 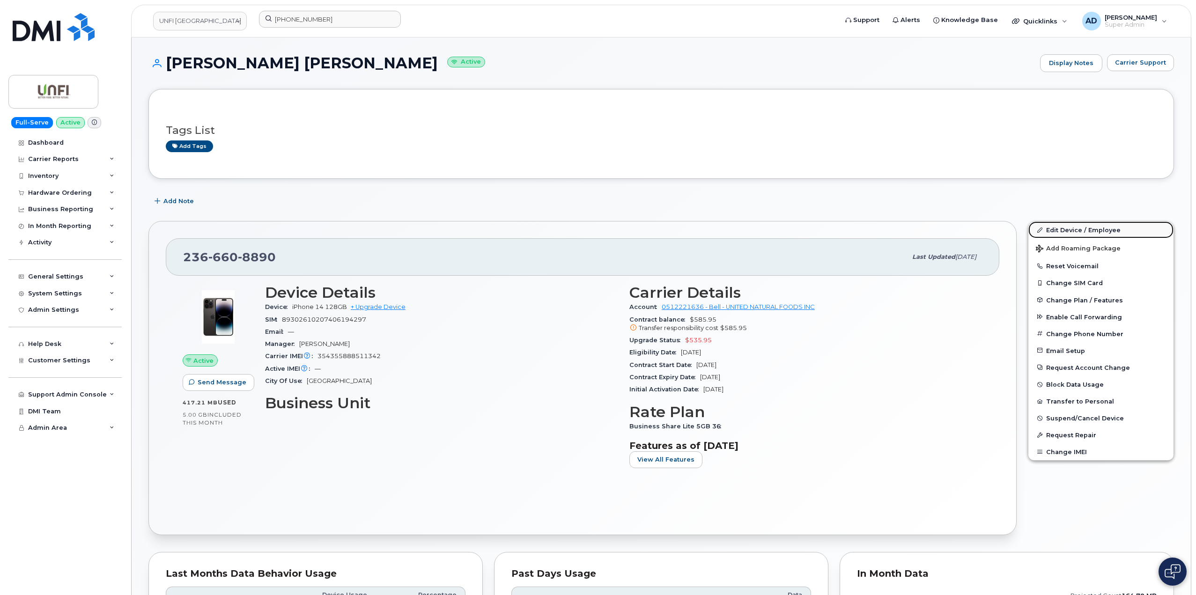 What do you see at coordinates (218, 317) in the screenshot?
I see `img: image20231002-3703462-njx0qo.jpeg` at bounding box center [218, 317].